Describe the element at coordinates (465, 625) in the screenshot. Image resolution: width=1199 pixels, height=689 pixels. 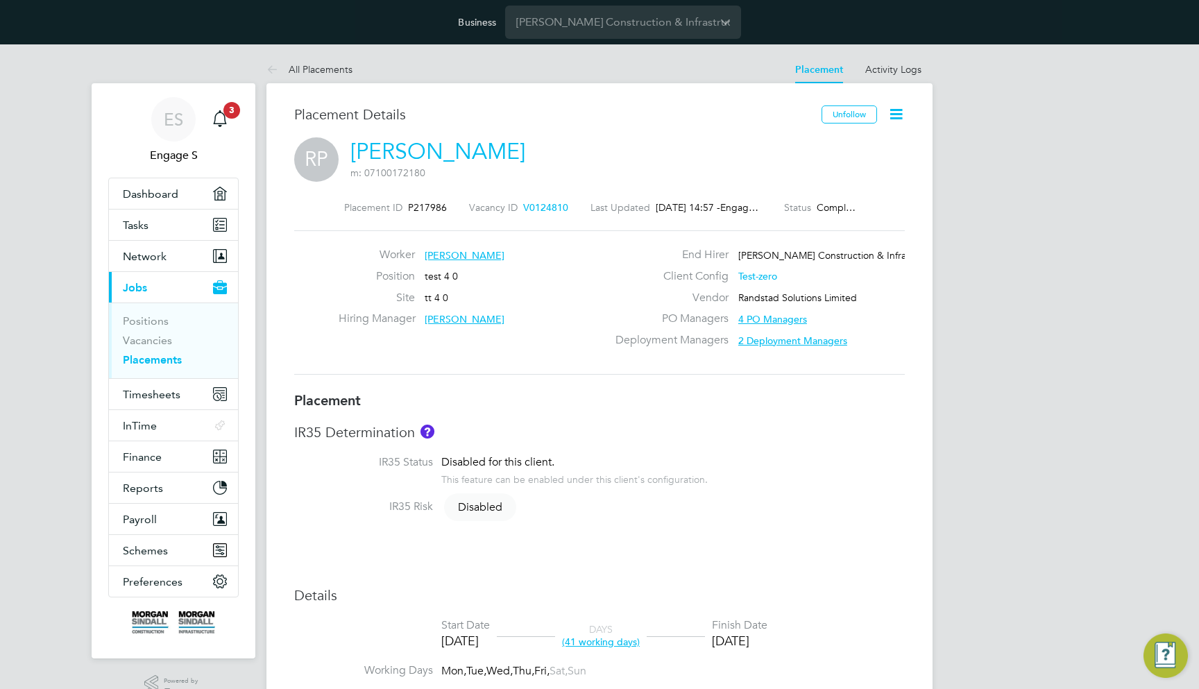
I see `div: Start Date` at that location.